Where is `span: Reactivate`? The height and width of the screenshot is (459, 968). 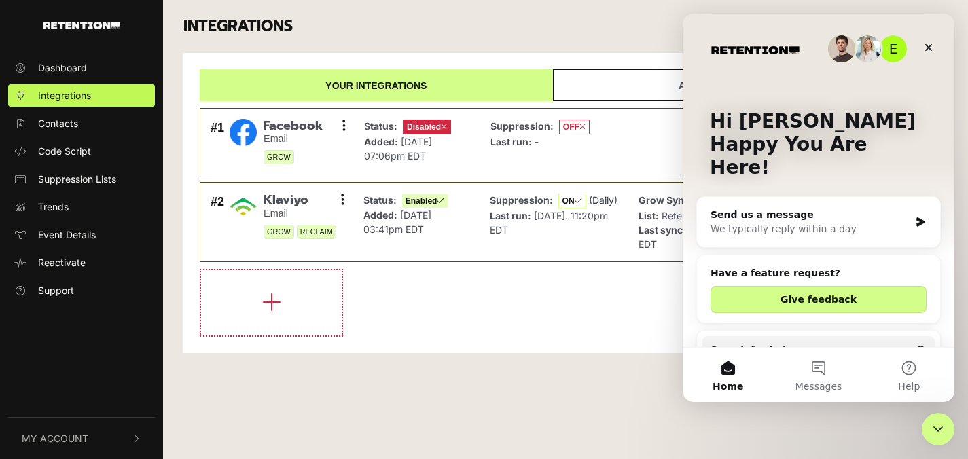
span: Reactivate is located at coordinates (62, 262).